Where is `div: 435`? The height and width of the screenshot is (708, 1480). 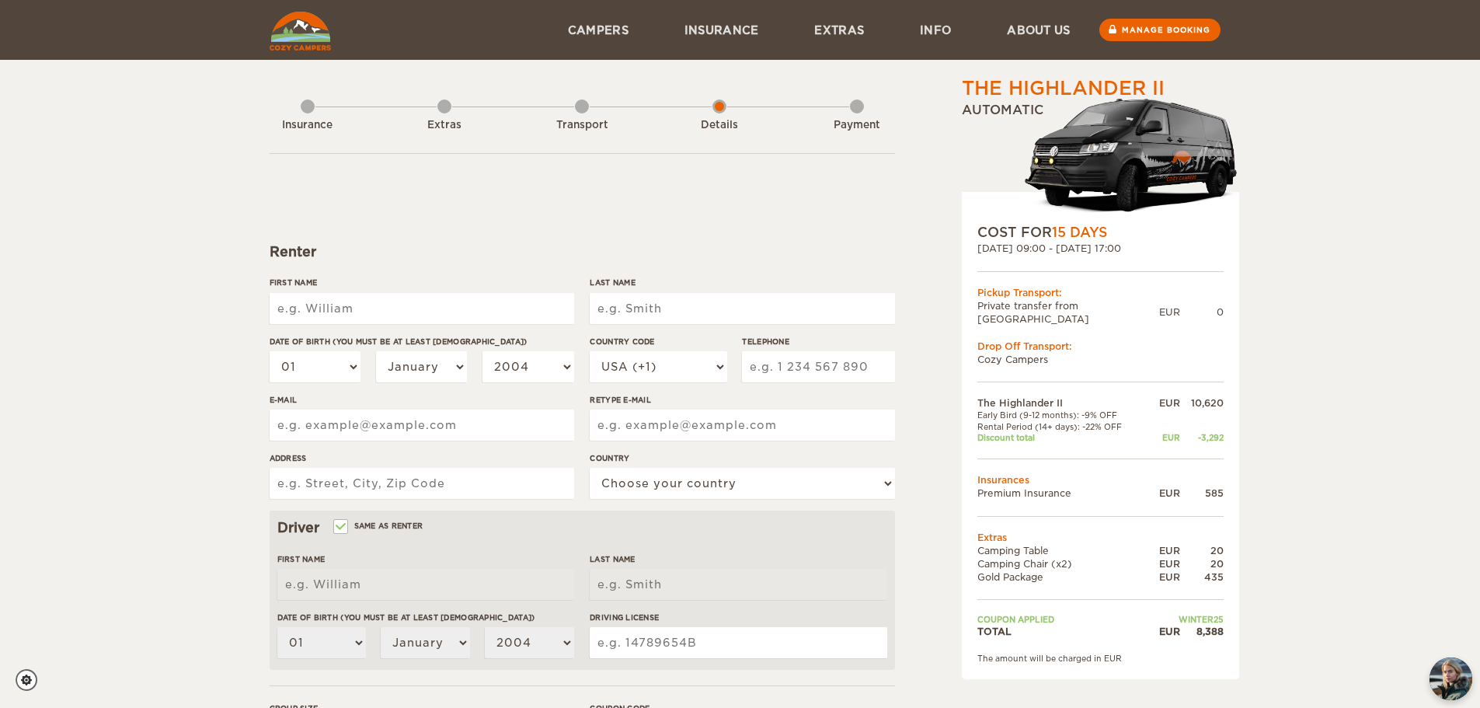 div: 435 is located at coordinates (1202, 577).